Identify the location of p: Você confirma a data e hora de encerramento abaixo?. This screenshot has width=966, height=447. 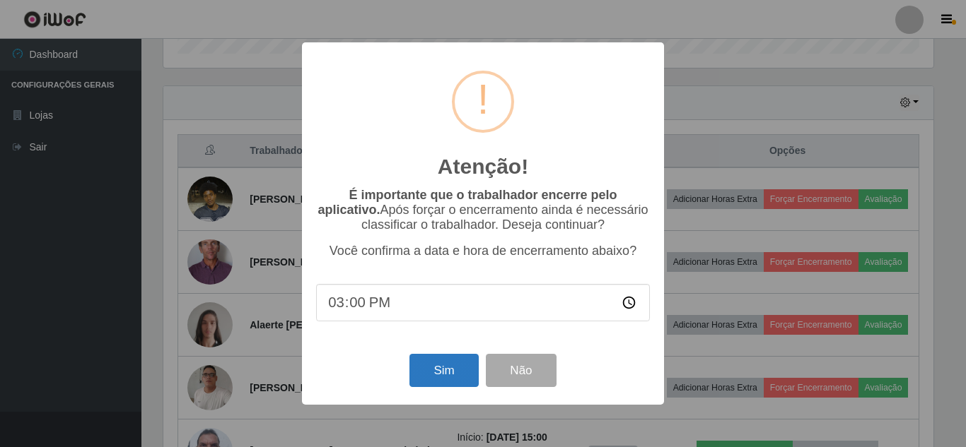
(483, 251).